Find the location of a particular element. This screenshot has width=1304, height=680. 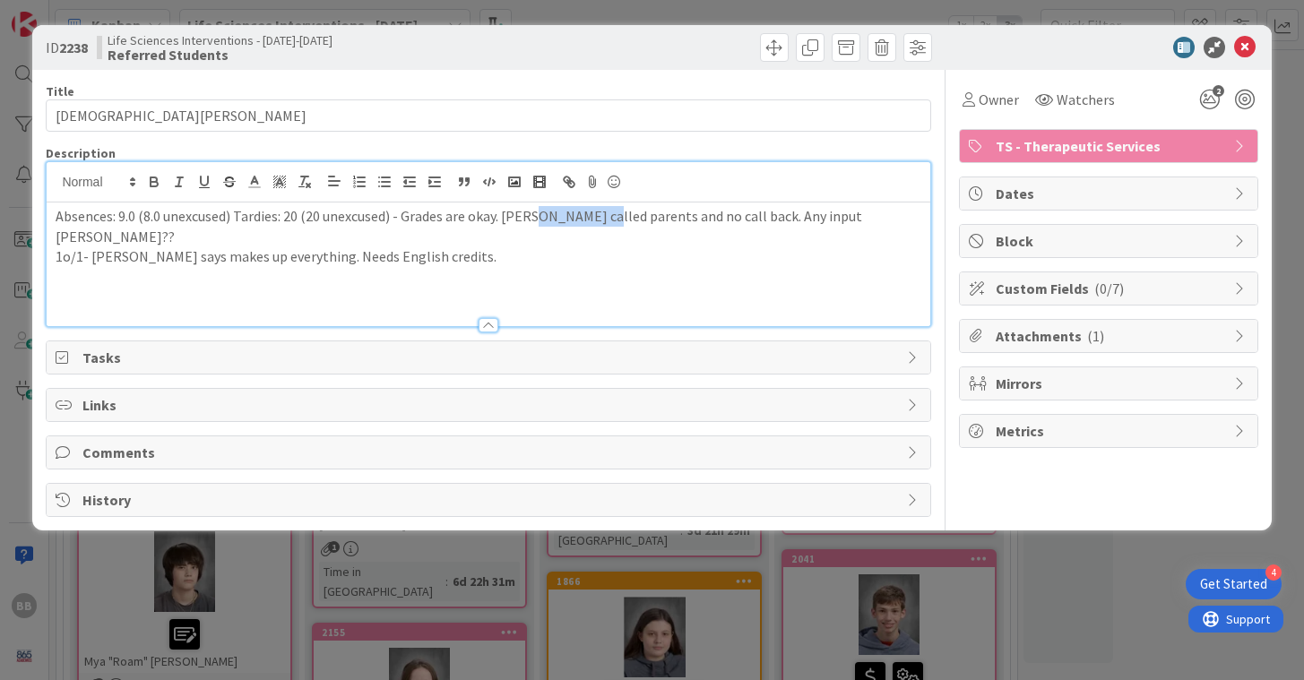

b: Referred Students is located at coordinates (220, 55).